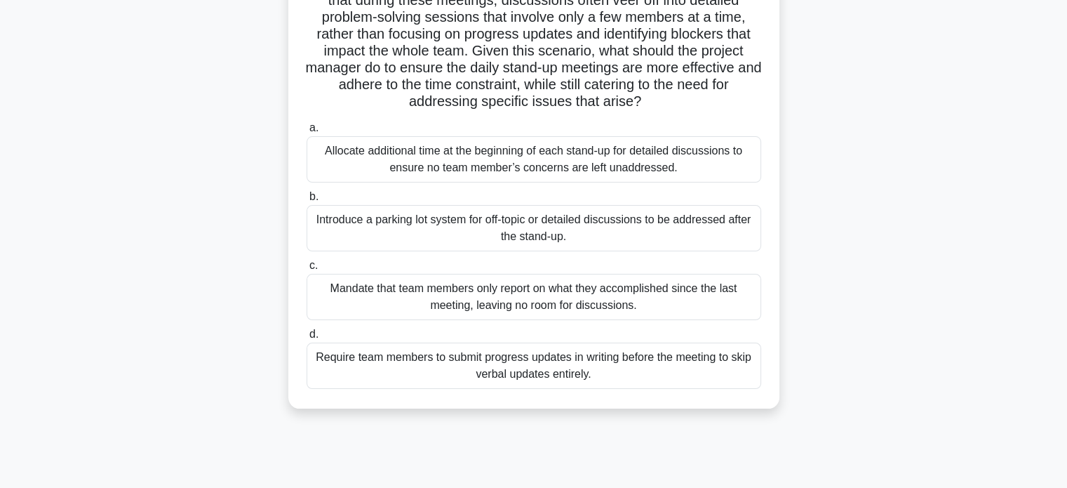  Describe the element at coordinates (534, 366) in the screenshot. I see `div: Require team members to submit progress updates in writing before the meeting to skip verbal upda...` at that location.